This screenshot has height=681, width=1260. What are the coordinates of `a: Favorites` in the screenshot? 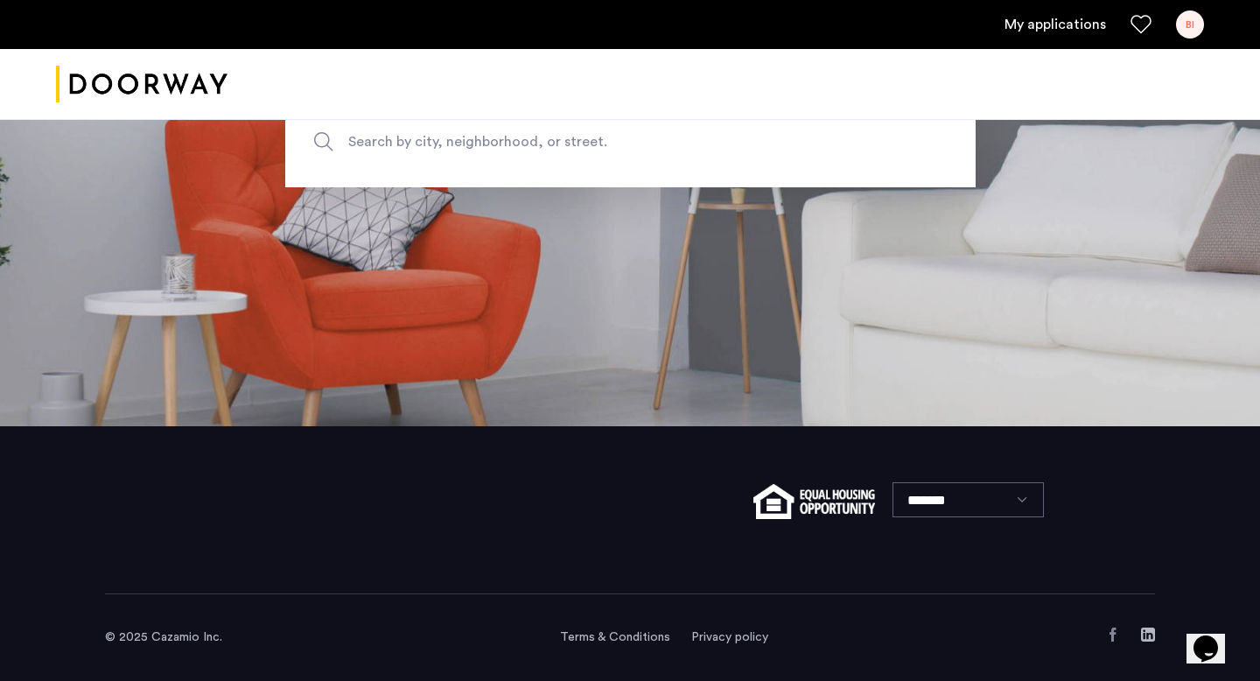 It's located at (1141, 24).